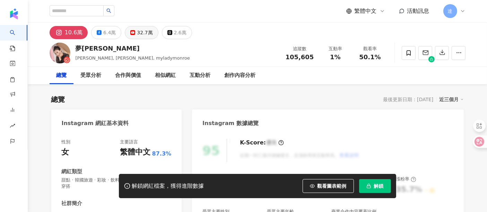 The width and height of the screenshot is (487, 212). What do you see at coordinates (375, 186) in the screenshot?
I see `button: 解鎖` at bounding box center [375, 186].